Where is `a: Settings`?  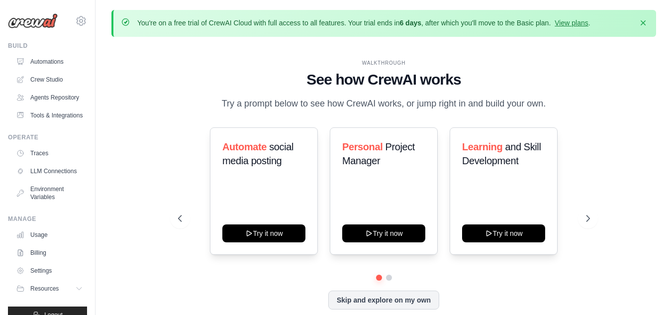 a: Settings is located at coordinates (49, 270).